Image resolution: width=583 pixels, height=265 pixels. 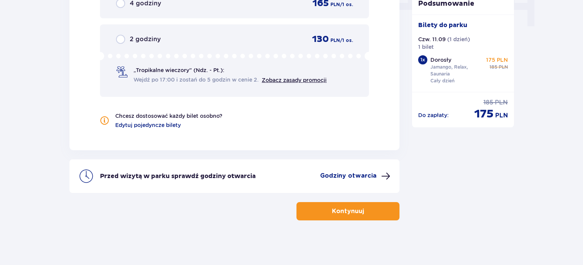 What do you see at coordinates (457, 71) in the screenshot?
I see `p: Jamango, Relax, Saunaria` at bounding box center [457, 71].